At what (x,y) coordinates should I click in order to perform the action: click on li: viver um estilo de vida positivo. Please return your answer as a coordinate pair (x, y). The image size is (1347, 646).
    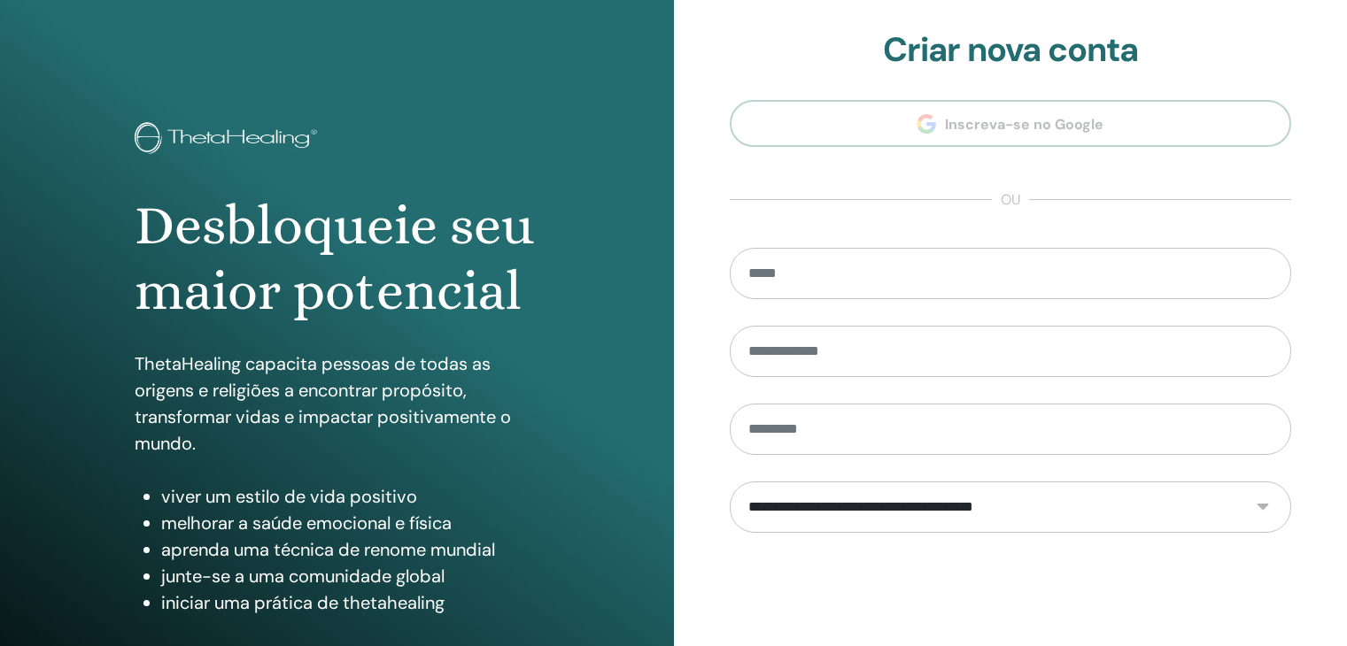
    Looking at the image, I should click on (350, 497).